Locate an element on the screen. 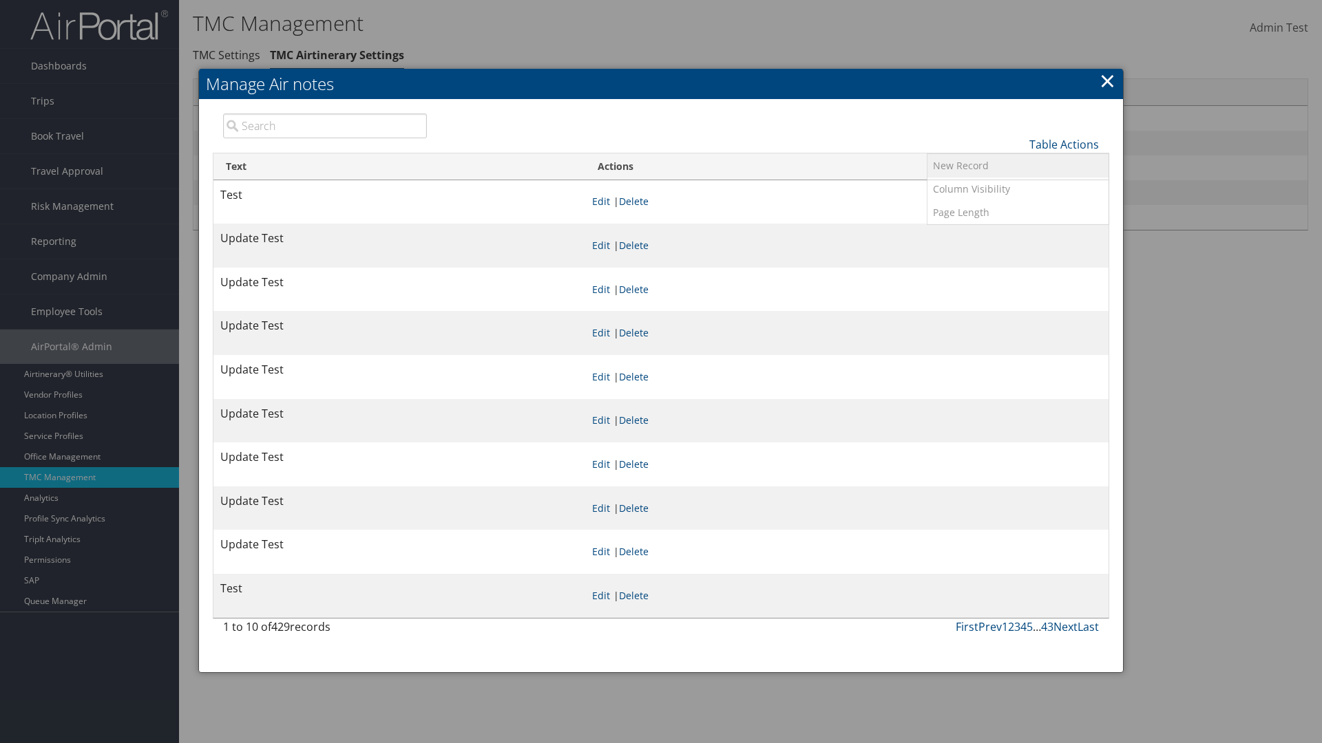 The image size is (1322, 743). a: Last is located at coordinates (1088, 627).